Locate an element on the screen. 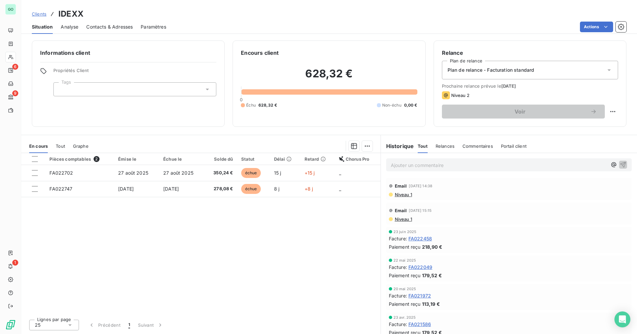  span: En cours is located at coordinates (38, 146).